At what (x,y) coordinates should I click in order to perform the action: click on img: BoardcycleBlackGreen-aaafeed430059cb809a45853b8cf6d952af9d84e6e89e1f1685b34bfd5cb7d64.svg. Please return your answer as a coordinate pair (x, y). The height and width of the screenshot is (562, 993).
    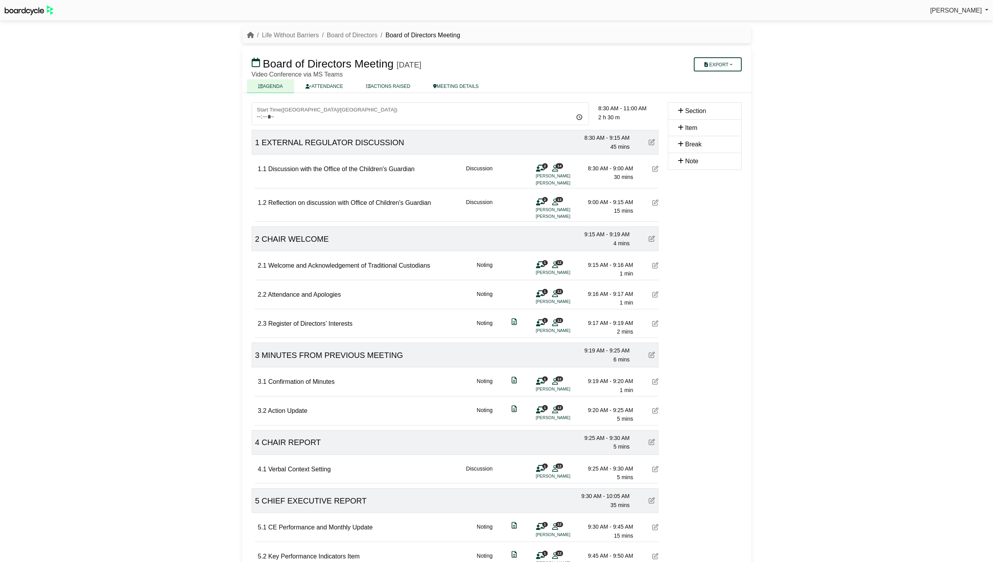
    Looking at the image, I should click on (29, 10).